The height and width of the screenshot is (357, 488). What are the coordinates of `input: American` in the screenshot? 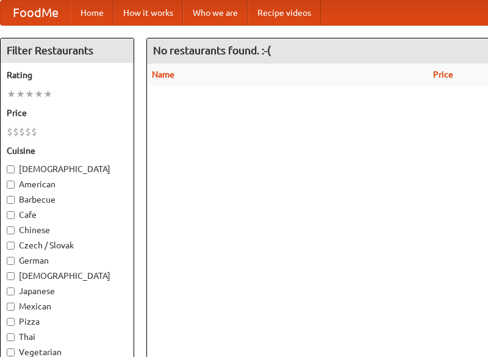 It's located at (10, 184).